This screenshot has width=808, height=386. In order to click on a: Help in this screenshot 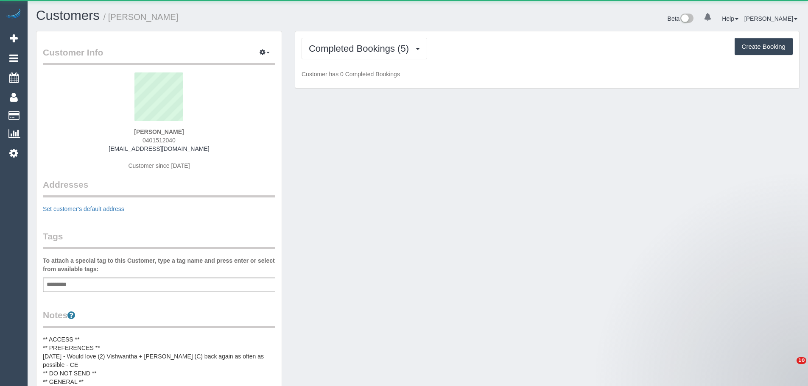, I will do `click(730, 19)`.